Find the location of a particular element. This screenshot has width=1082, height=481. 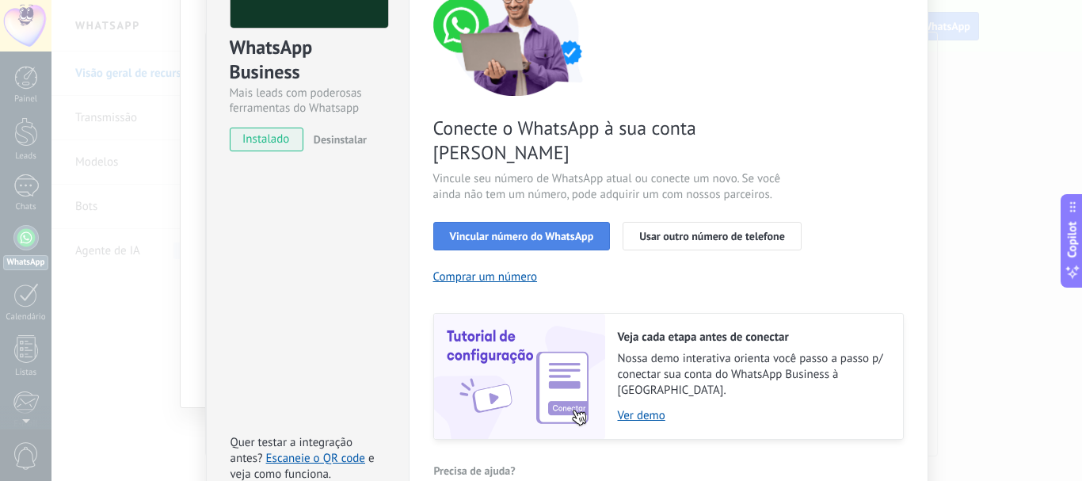

span: Nossa demo interativa orienta você passo a passo p/ conectar sua conta do WhatsApp Business à [GE... is located at coordinates (752, 375).